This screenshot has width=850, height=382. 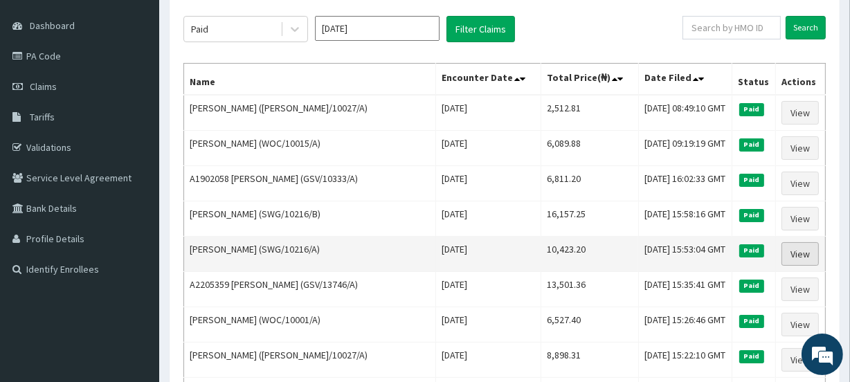 I want to click on th: Status, so click(x=754, y=80).